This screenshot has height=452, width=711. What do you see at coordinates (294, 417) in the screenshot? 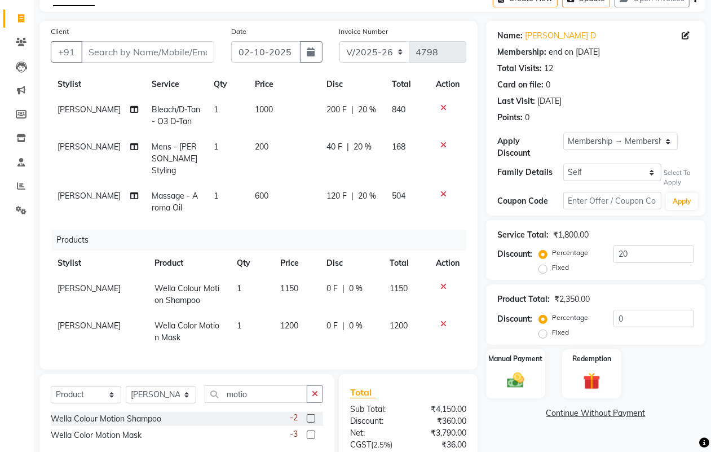
I see `span: -2` at bounding box center [294, 417].